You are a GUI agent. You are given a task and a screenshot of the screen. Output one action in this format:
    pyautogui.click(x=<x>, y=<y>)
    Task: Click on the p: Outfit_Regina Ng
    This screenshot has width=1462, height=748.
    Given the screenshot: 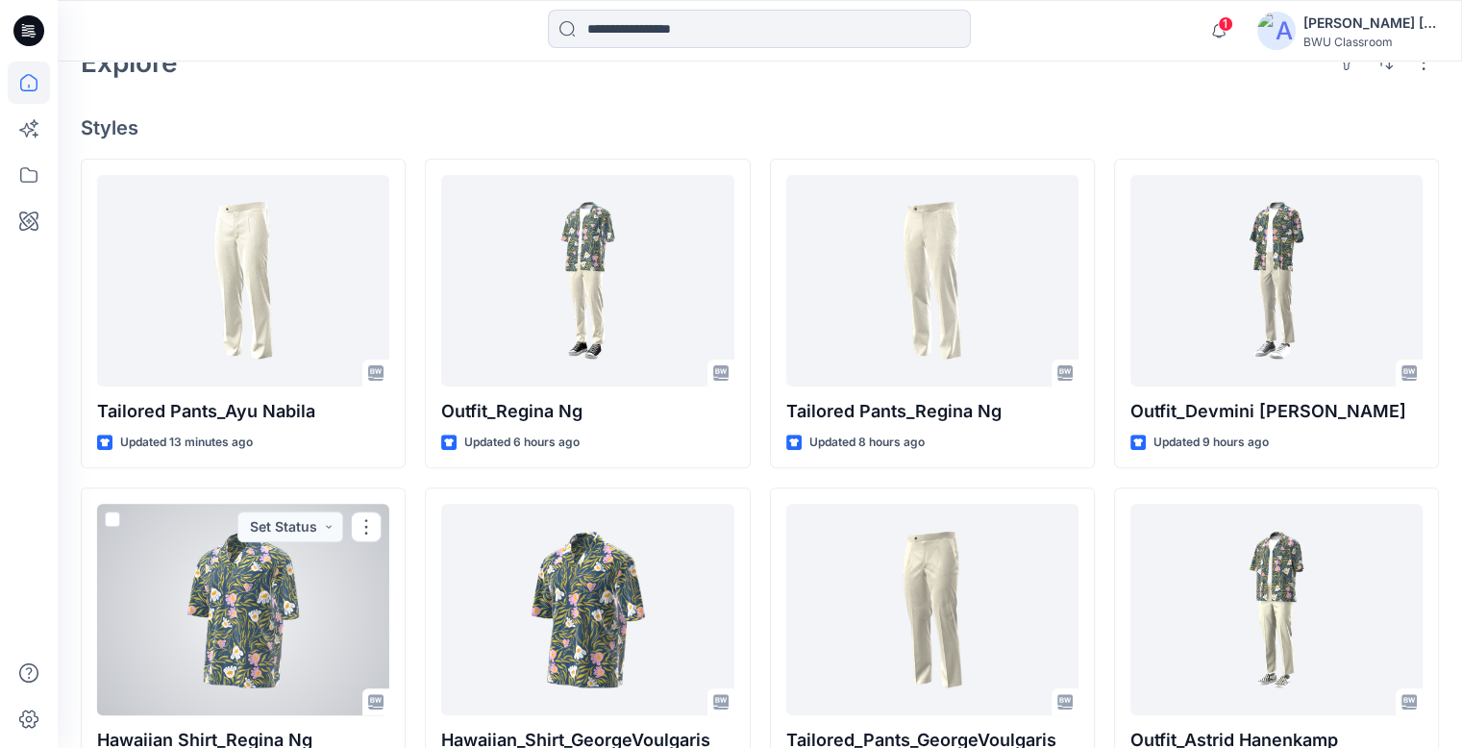 What is the action you would take?
    pyautogui.click(x=587, y=411)
    